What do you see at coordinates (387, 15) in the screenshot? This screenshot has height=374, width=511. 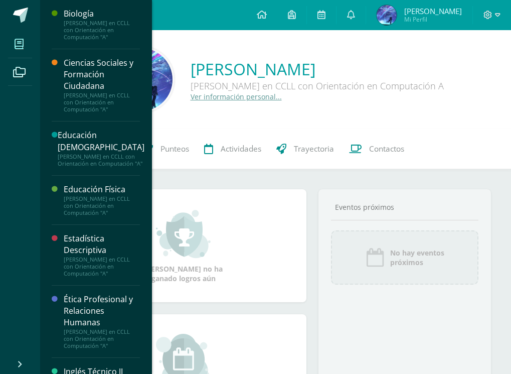 I see `img: 59658adde61a8bd486e1ddfec773fa64.png` at bounding box center [387, 15].